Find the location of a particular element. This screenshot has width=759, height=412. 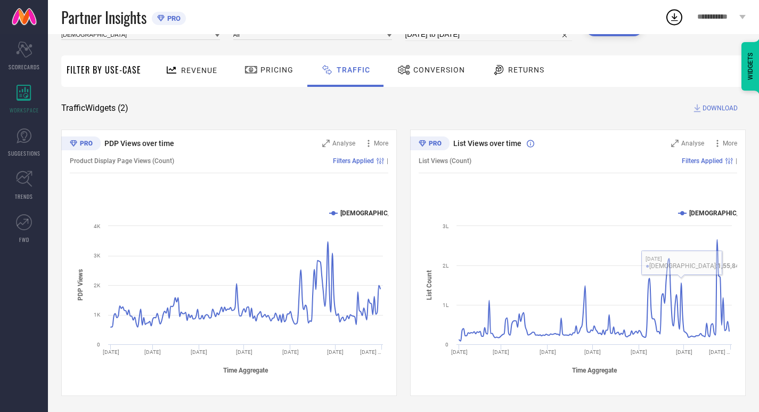

span: Pricing is located at coordinates (277, 70).